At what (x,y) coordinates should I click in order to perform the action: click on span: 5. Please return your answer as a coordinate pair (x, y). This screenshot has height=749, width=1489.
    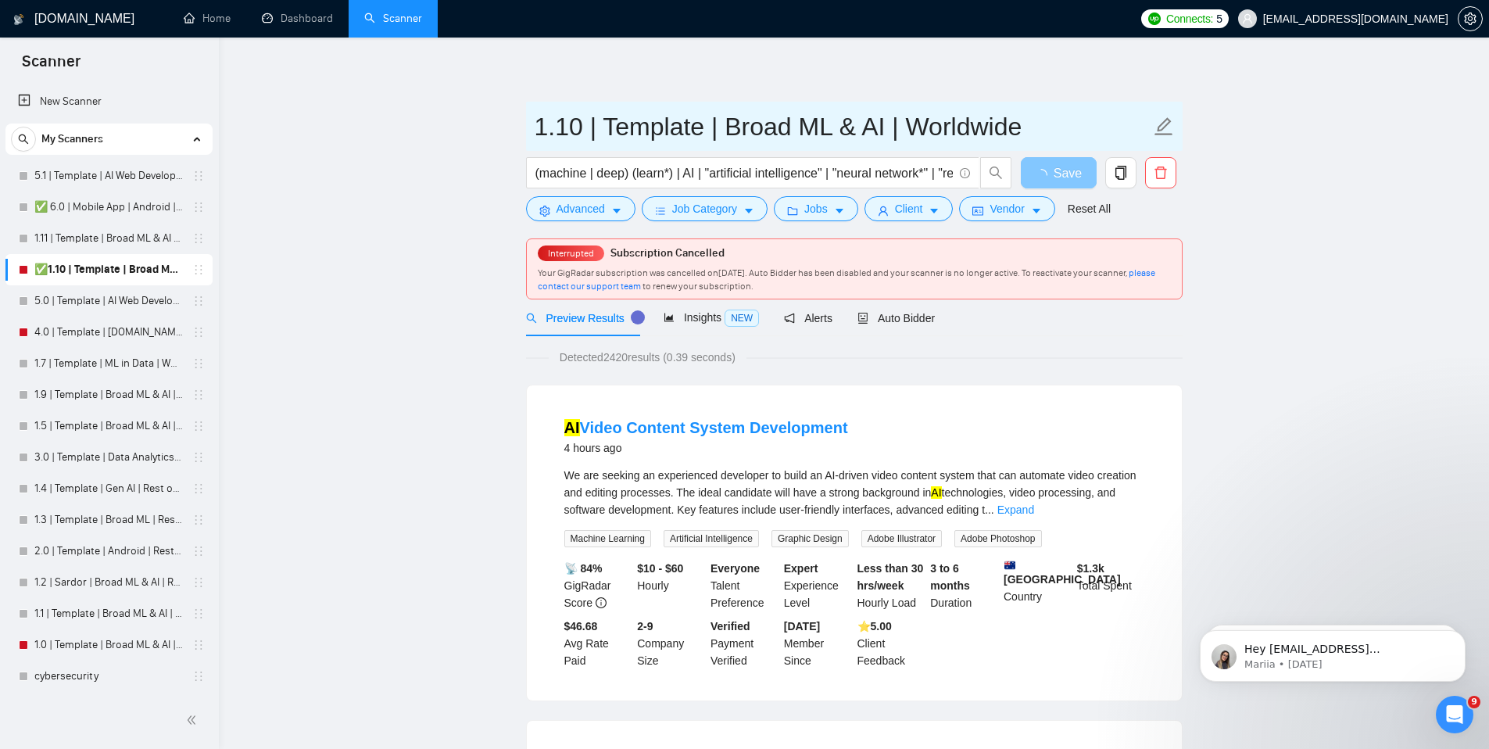
    Looking at the image, I should click on (1219, 19).